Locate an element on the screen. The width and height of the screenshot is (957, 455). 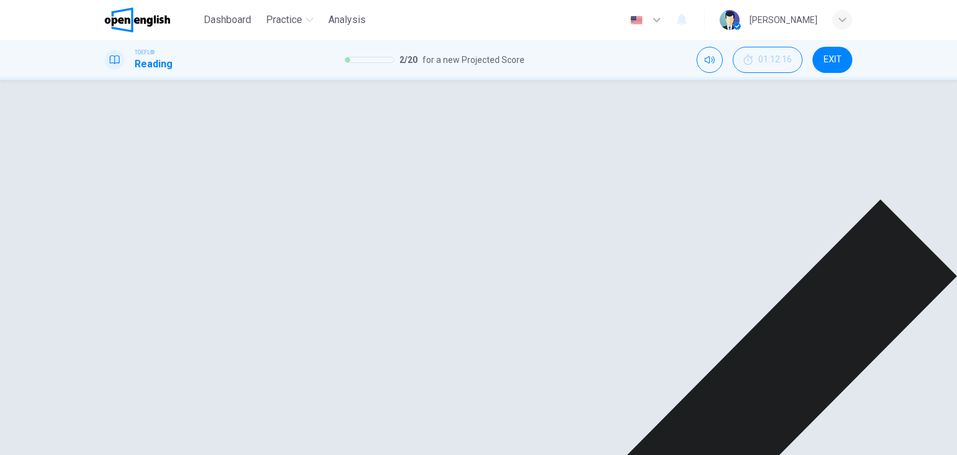
span: for a new Projected Score is located at coordinates (473, 60).